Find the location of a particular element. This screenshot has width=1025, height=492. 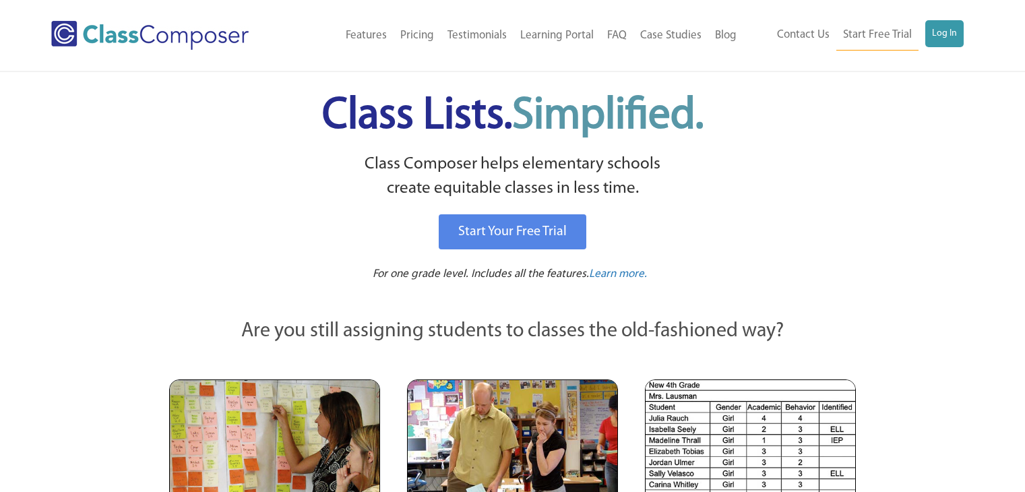

a: Testimonials is located at coordinates (477, 36).